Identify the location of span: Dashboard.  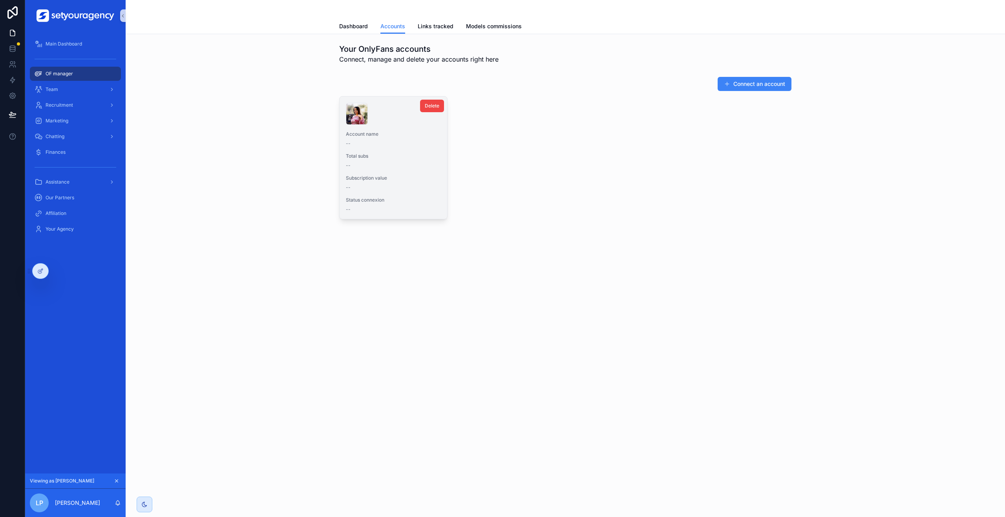
(353, 26).